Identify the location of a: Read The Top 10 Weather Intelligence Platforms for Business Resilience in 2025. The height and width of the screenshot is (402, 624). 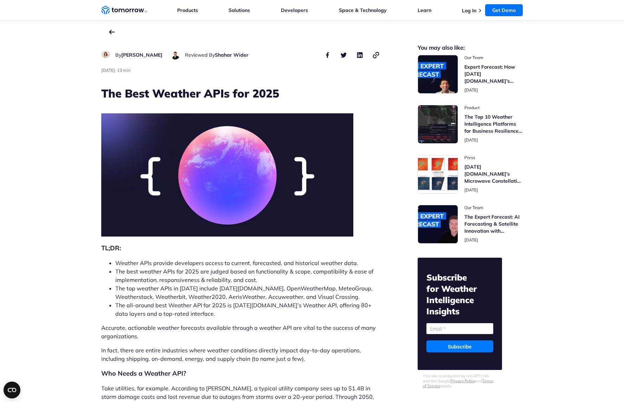
(471, 124).